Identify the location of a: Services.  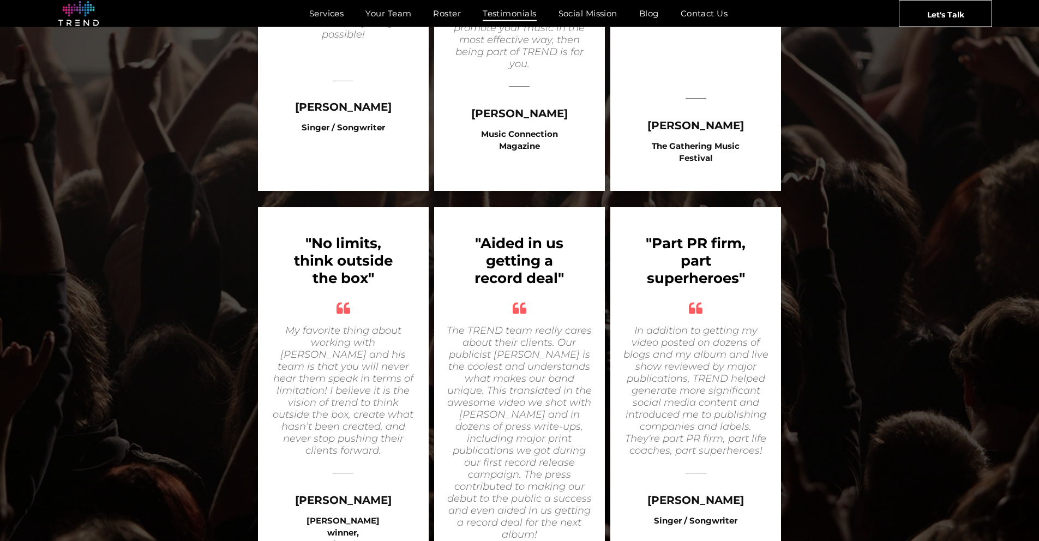
(327, 13).